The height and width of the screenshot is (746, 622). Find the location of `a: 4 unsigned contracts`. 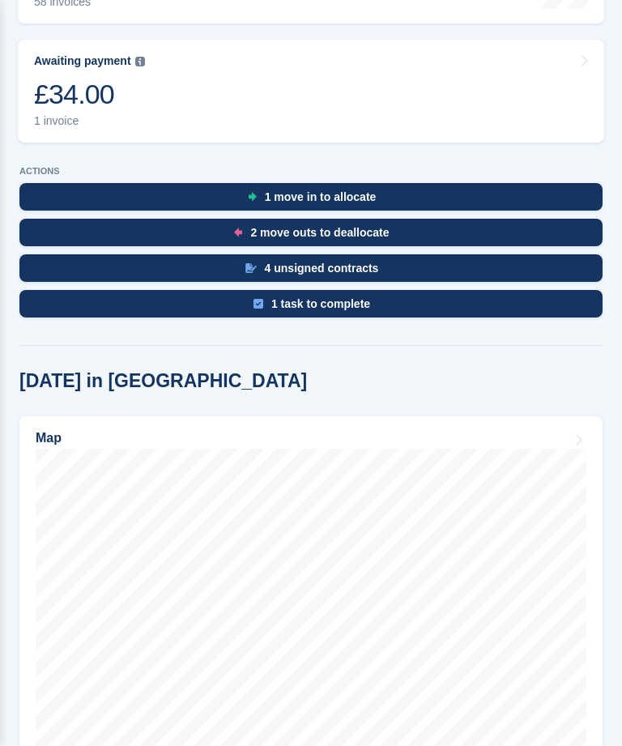

a: 4 unsigned contracts is located at coordinates (311, 272).